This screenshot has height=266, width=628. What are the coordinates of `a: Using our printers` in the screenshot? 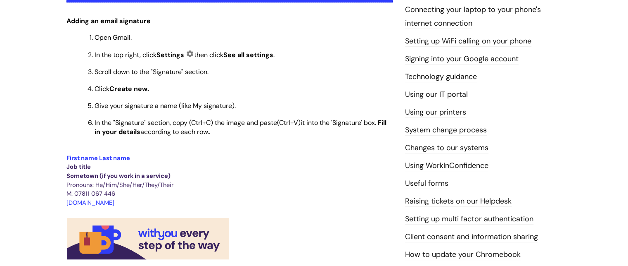 It's located at (436, 112).